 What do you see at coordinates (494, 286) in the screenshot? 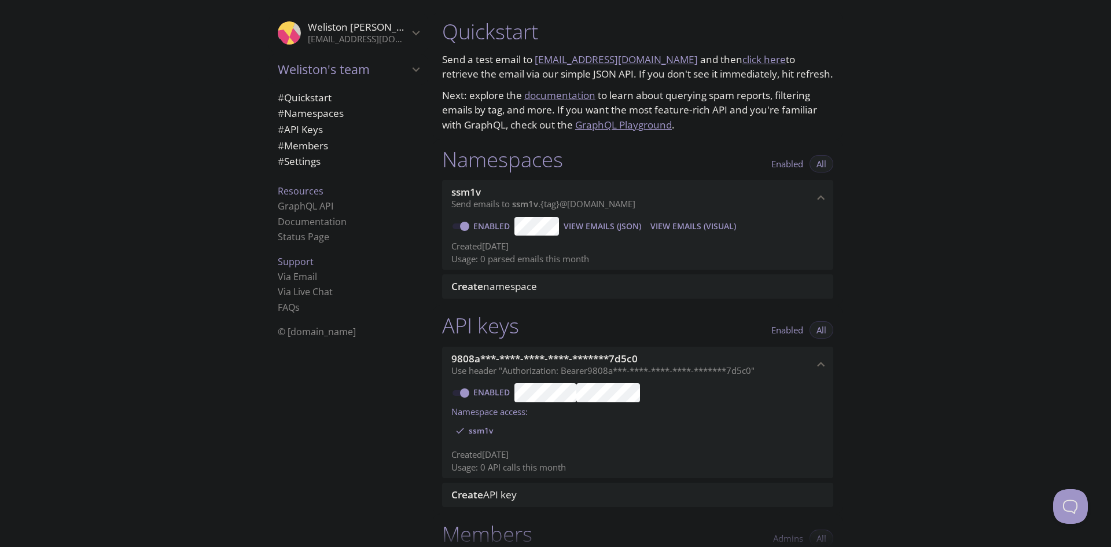
I see `span: namespace` at bounding box center [494, 286].